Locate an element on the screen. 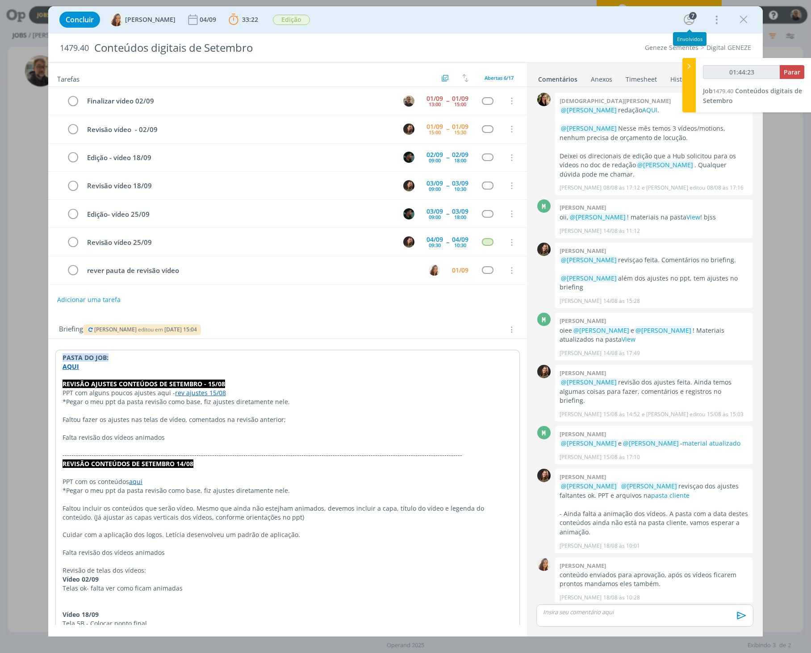 The height and width of the screenshot is (653, 811). div: Edição- vídeo 25/09 is located at coordinates (239, 214).